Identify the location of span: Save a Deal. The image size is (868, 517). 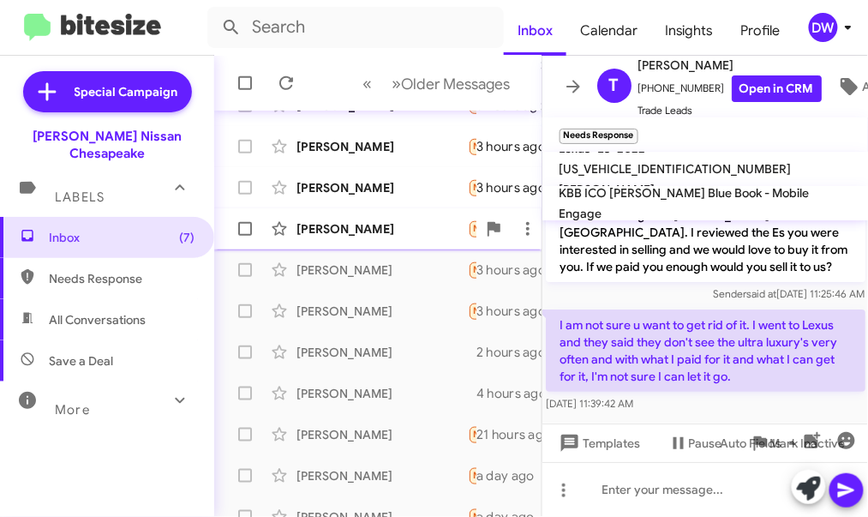
(81, 361).